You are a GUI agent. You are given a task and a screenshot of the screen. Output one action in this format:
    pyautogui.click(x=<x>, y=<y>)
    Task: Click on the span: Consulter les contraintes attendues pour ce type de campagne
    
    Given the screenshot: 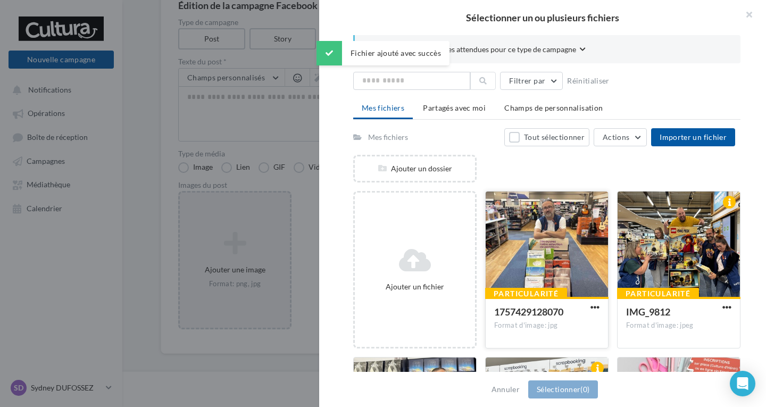 What is the action you would take?
    pyautogui.click(x=474, y=49)
    